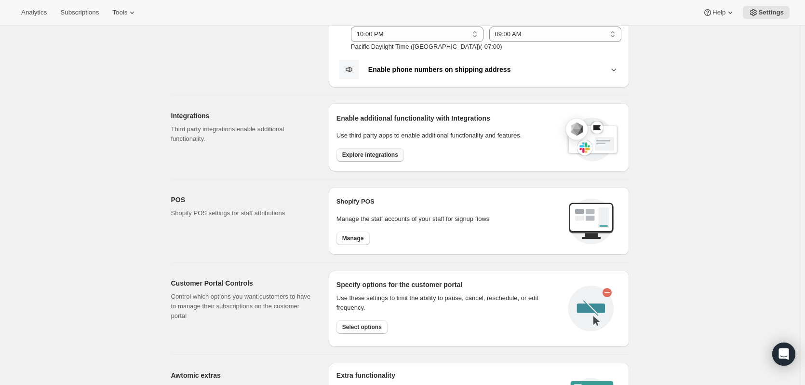 This screenshot has height=385, width=805. I want to click on button: Help, so click(719, 13).